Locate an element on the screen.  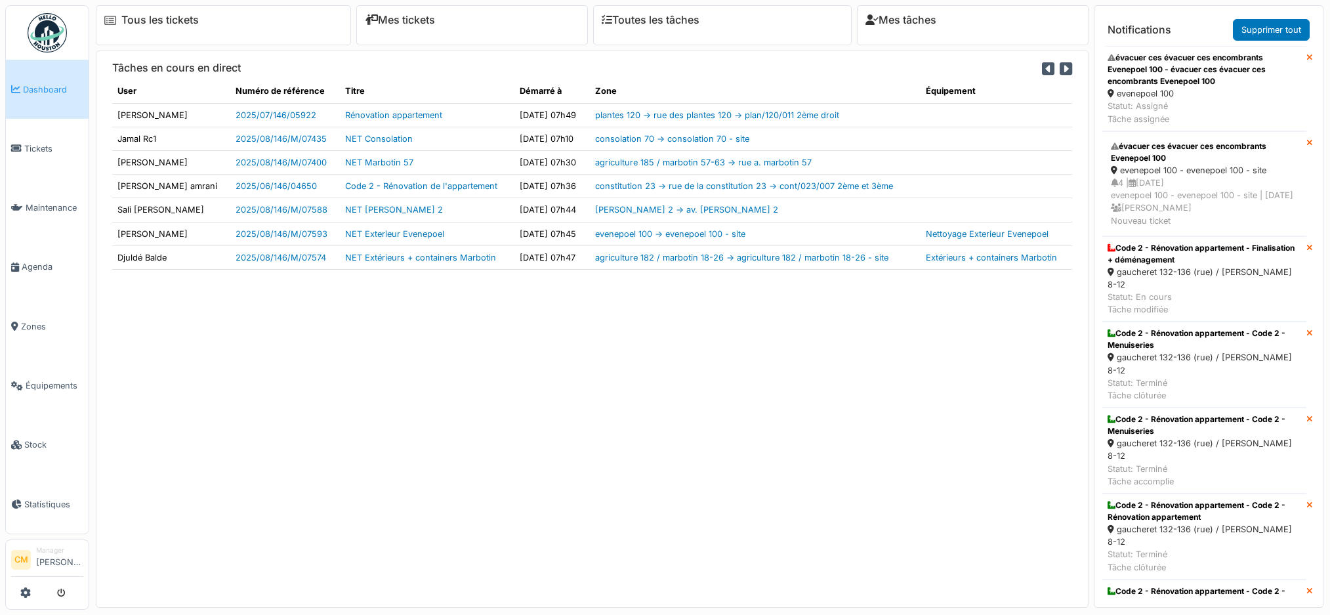
h6: Tâches en cours en direct is located at coordinates (176, 68).